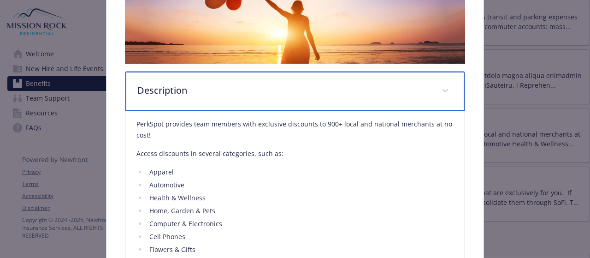  Describe the element at coordinates (300, 172) in the screenshot. I see `li: Apparel` at that location.